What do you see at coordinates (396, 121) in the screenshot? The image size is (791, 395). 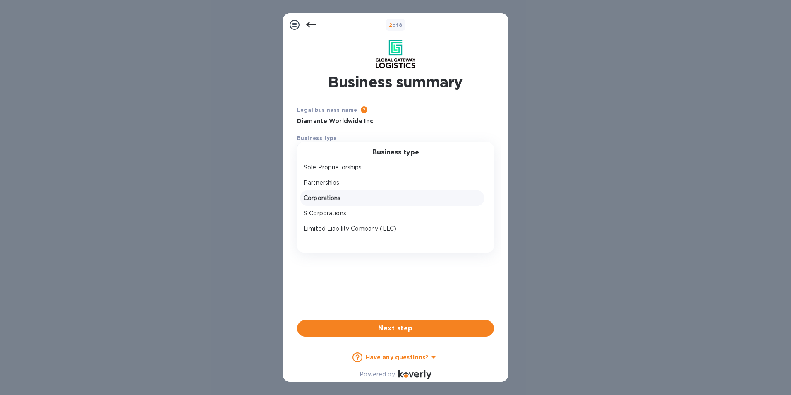 I see `input: Enter legal business name` at bounding box center [396, 121].